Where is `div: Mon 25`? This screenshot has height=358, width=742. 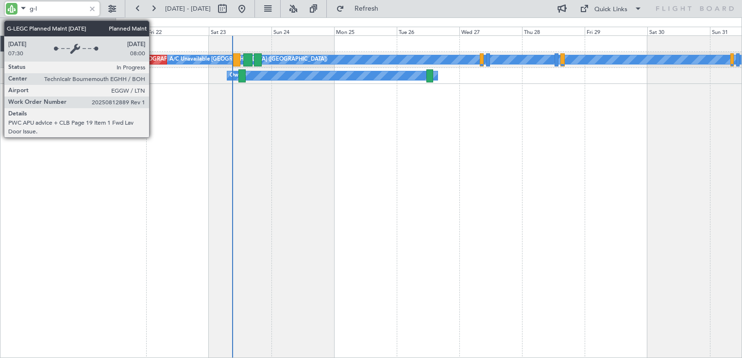 div: Mon 25 is located at coordinates (365, 31).